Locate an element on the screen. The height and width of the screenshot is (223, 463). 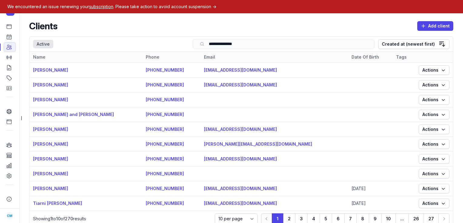
span: 10 is located at coordinates (58, 219).